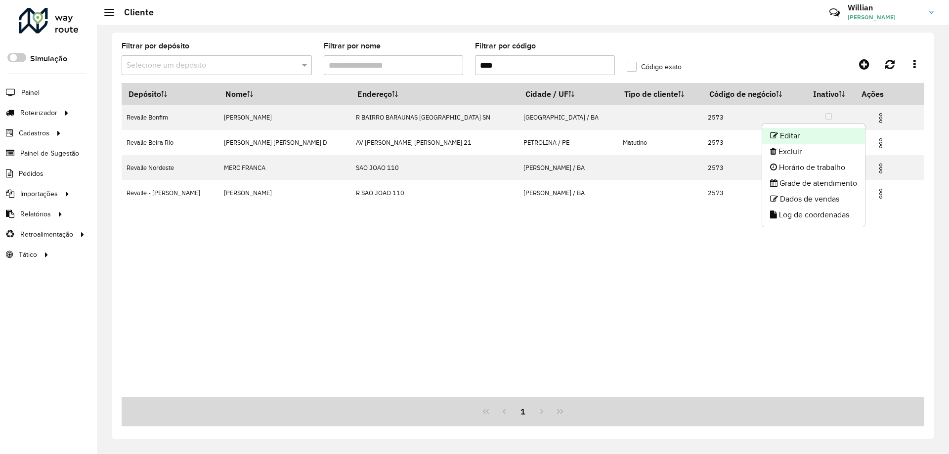 The height and width of the screenshot is (454, 949). Describe the element at coordinates (753, 94) in the screenshot. I see `th: Código de negócio` at that location.